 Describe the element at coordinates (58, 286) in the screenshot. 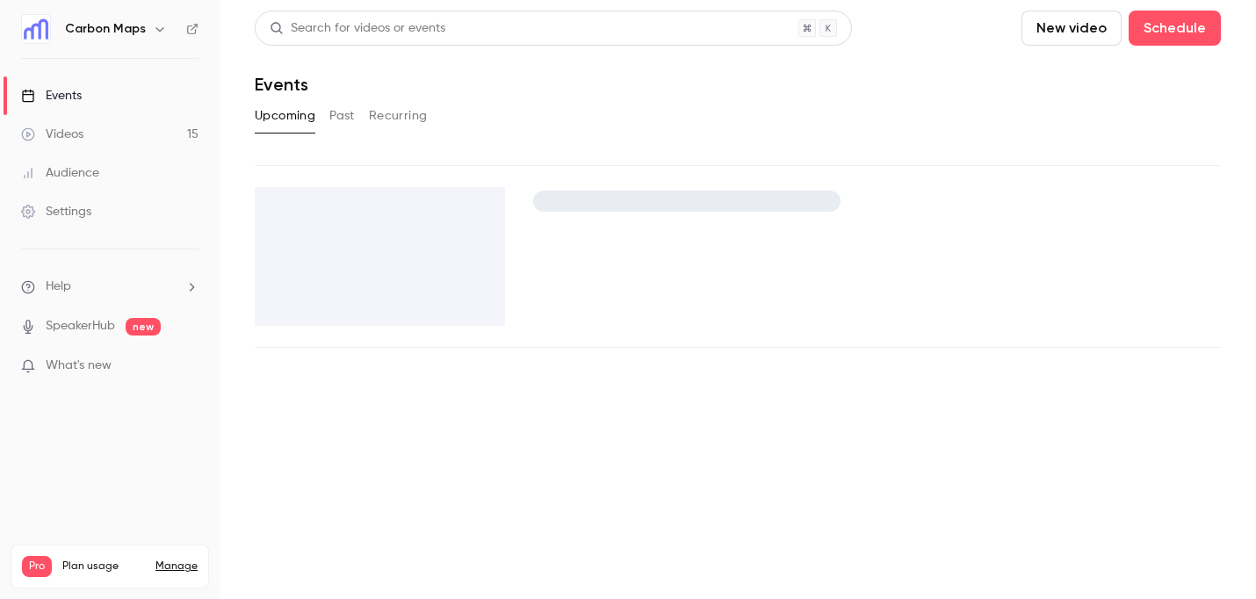

I see `span: Help` at that location.